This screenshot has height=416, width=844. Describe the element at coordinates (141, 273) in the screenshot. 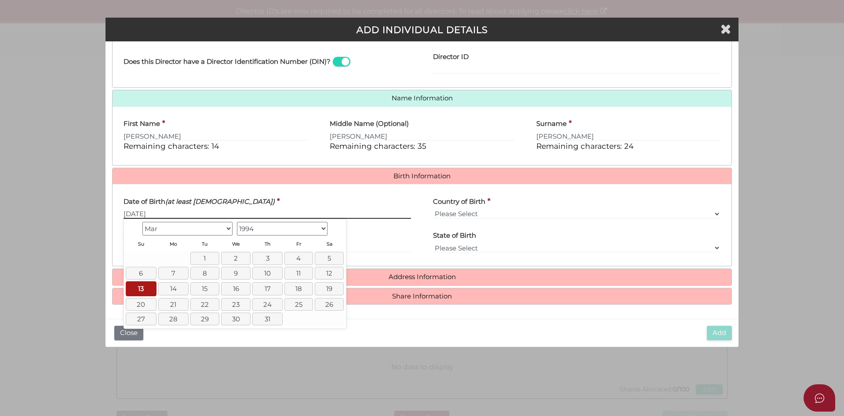

I see `a: 6` at that location.